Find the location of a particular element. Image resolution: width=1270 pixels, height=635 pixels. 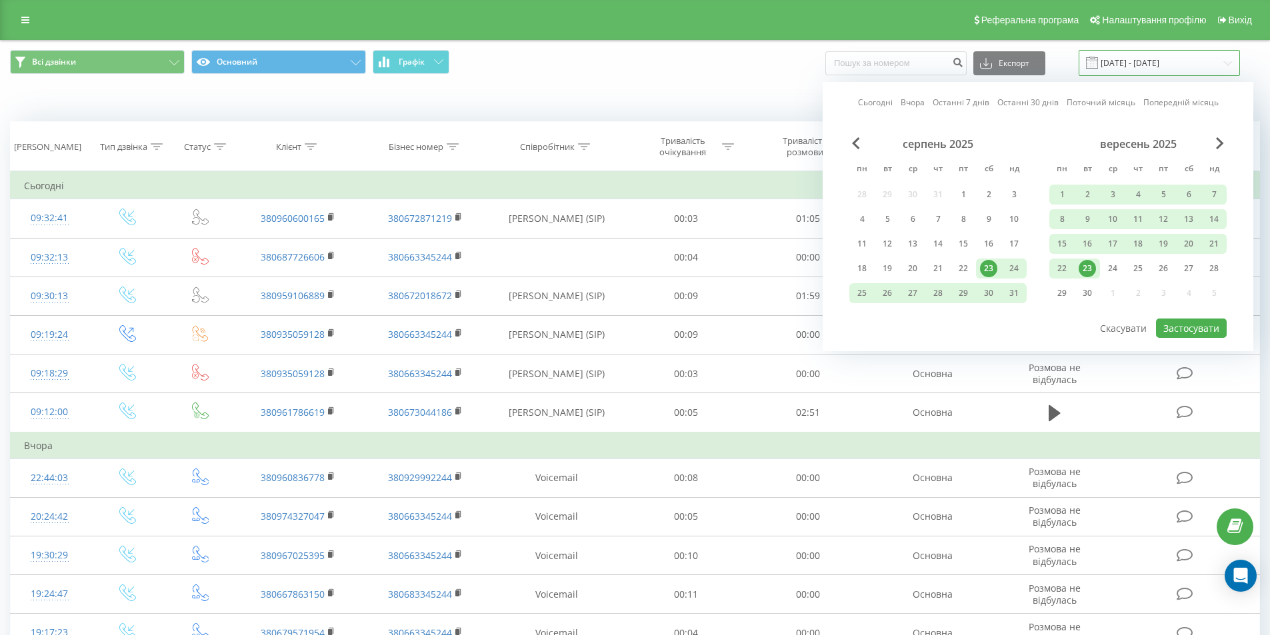

button: Застосувати is located at coordinates (1191, 328).